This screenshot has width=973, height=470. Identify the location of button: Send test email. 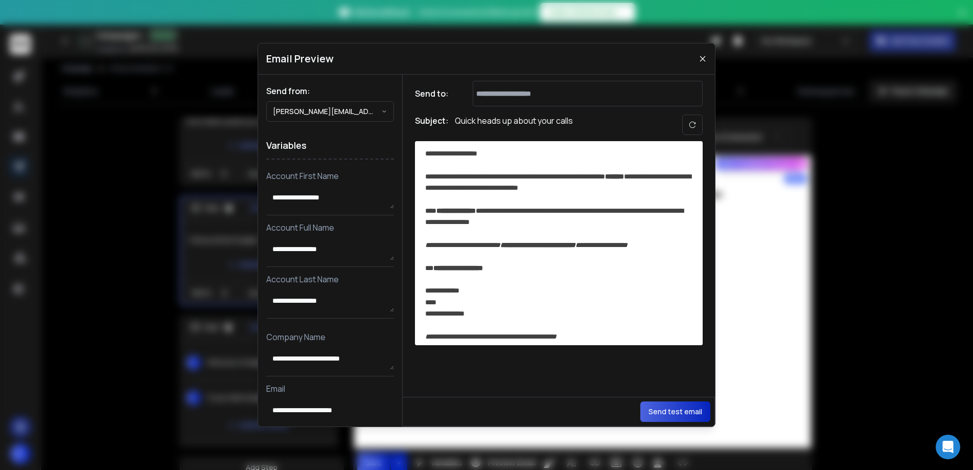
(675, 411).